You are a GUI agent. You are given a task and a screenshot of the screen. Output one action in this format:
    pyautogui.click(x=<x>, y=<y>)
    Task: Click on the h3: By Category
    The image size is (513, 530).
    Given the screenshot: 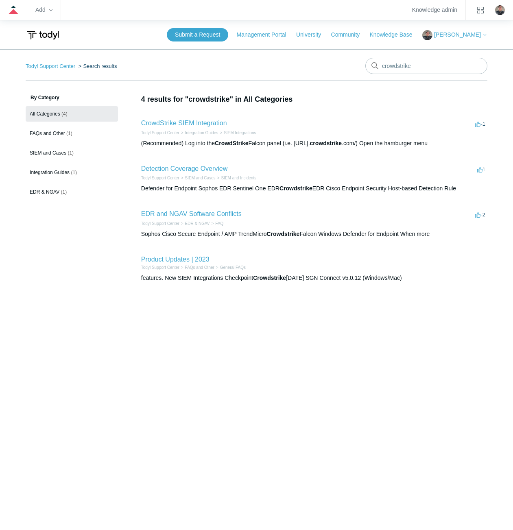 What is the action you would take?
    pyautogui.click(x=72, y=98)
    